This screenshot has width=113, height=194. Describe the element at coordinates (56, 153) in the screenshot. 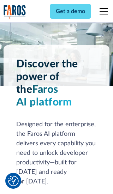

I see `div: Designed for the enterprise, the Faros AI platform delivers every capability you need to unlock d...` at that location.